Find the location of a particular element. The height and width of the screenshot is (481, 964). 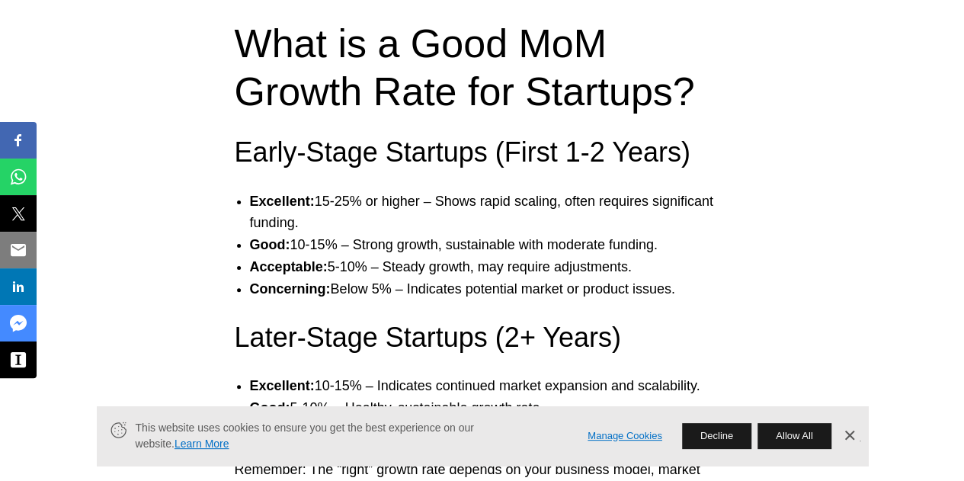

a: Dismiss Banner is located at coordinates (849, 436).